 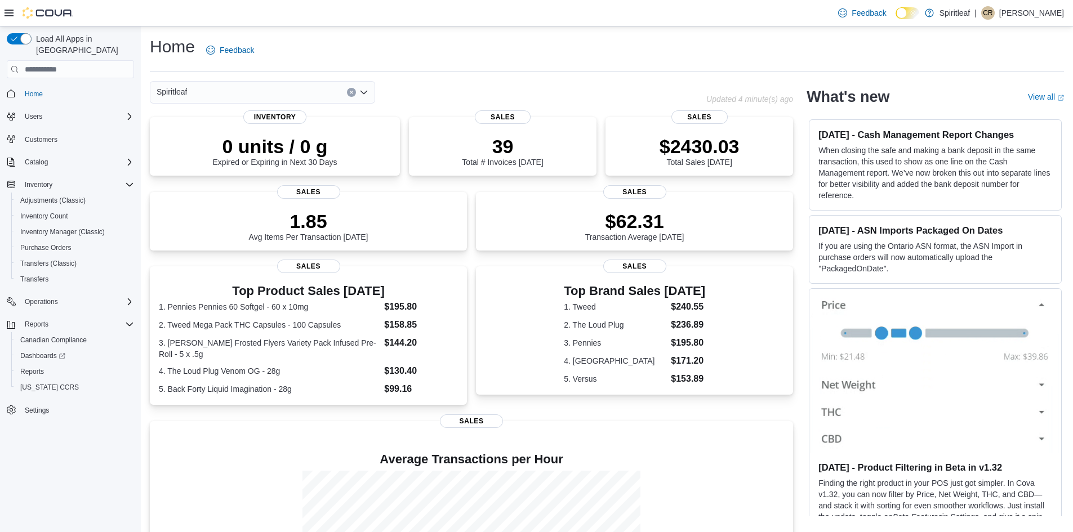 I want to click on a: Transfers (Classic), so click(x=48, y=264).